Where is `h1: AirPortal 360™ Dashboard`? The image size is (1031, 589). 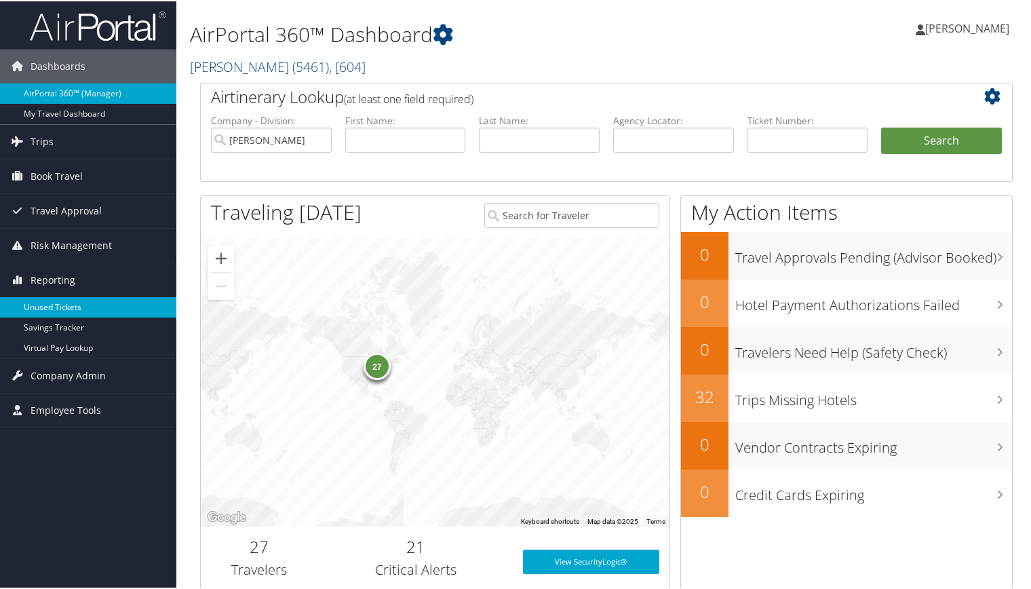
h1: AirPortal 360™ Dashboard is located at coordinates (467, 33).